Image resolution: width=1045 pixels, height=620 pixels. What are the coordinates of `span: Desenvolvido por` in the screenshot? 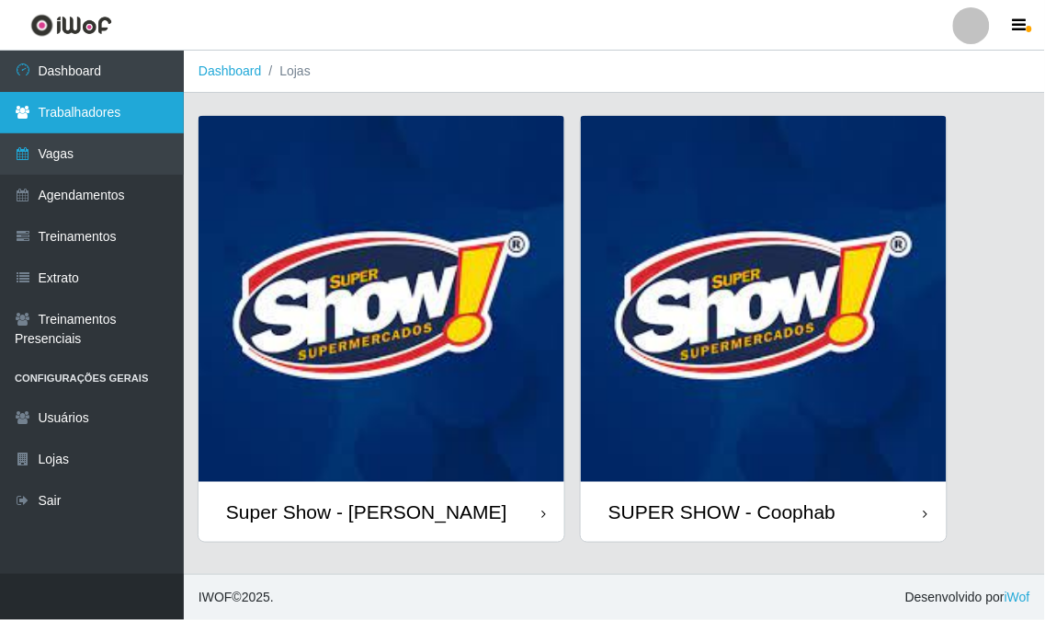 It's located at (968, 597).